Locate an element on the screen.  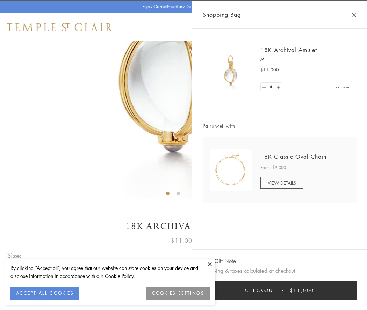
span: From: $9,000 is located at coordinates (273, 168).